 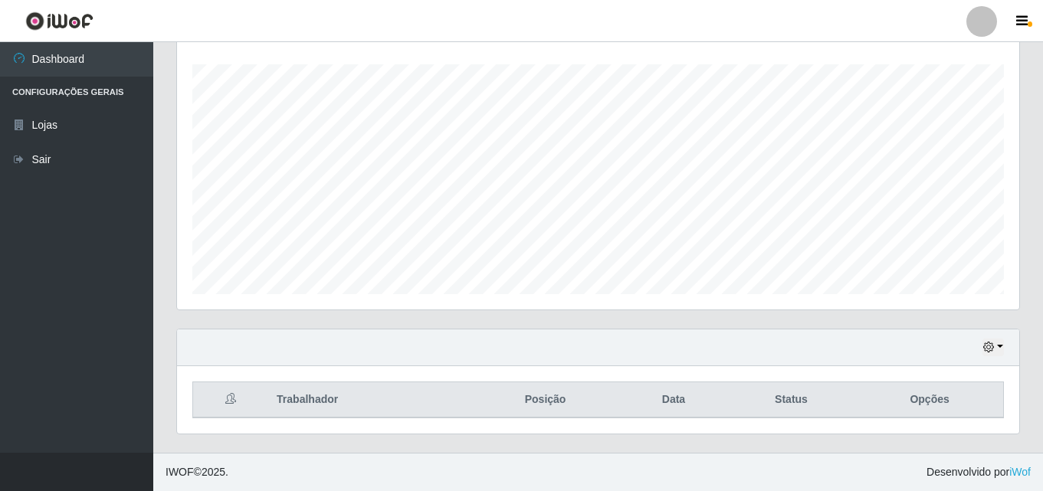 I want to click on img: CoreUI Logo, so click(x=59, y=21).